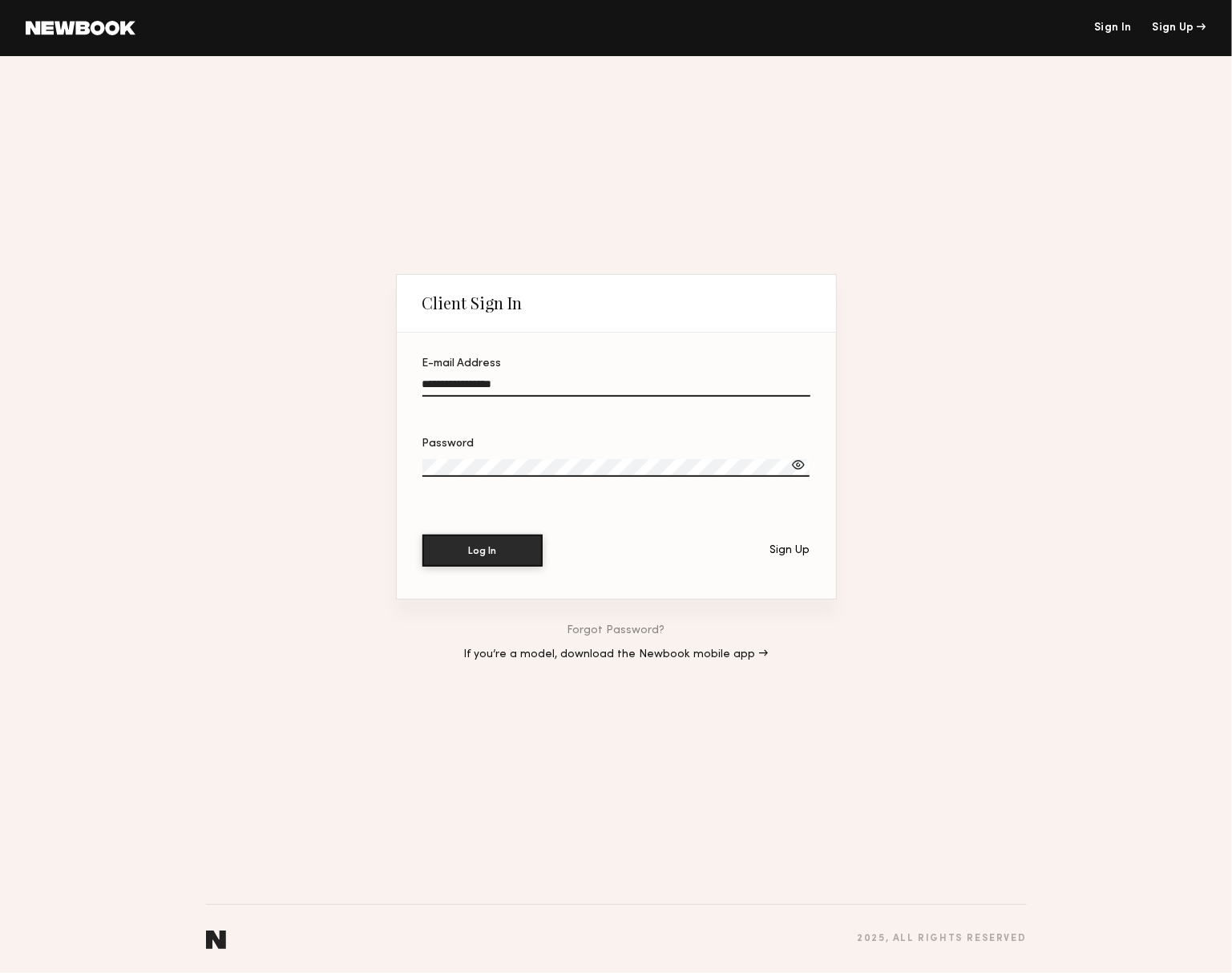 This screenshot has height=973, width=1232. What do you see at coordinates (616, 655) in the screenshot?
I see `a: If you’re a model, download the Newbook mobile app →` at bounding box center [616, 655].